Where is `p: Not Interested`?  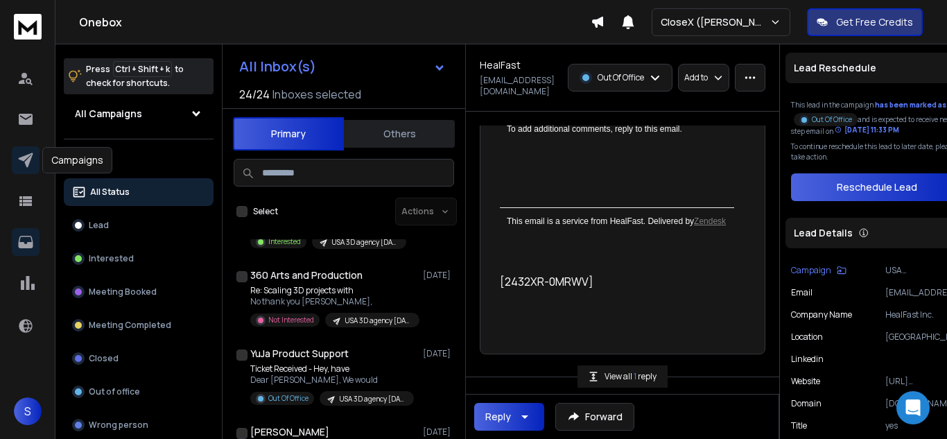
p: Not Interested is located at coordinates (291, 319).